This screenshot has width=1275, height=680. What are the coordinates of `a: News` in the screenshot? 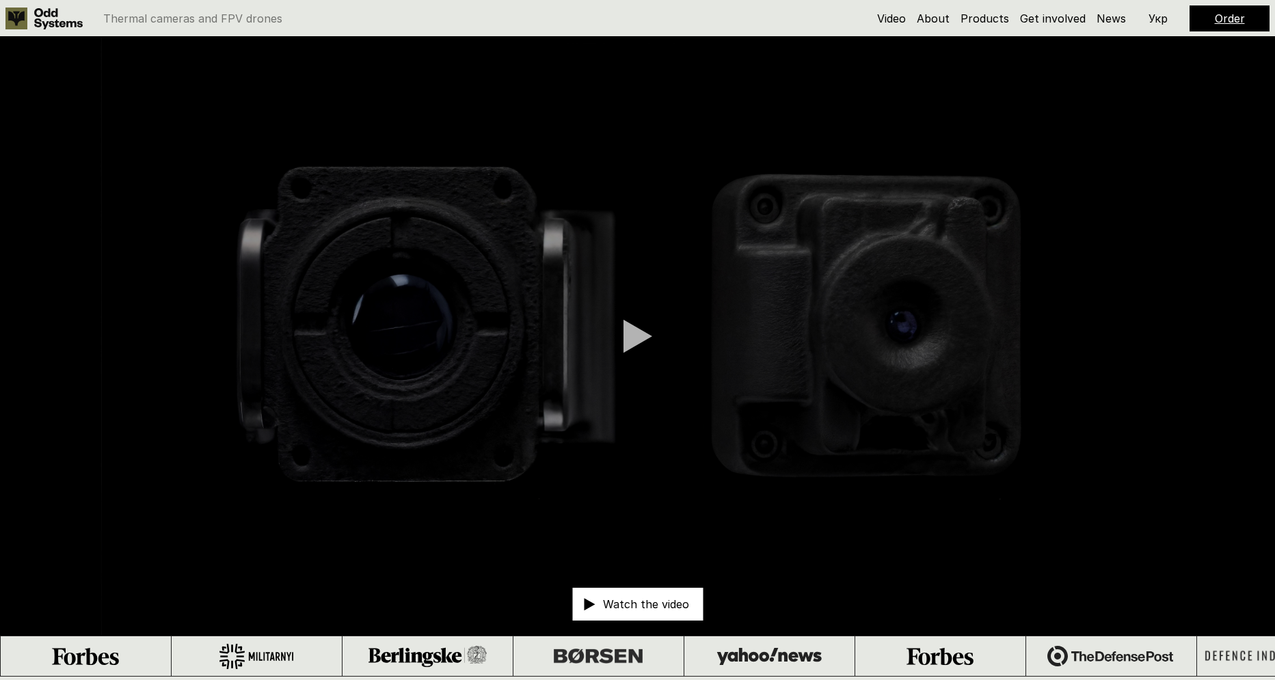 It's located at (1111, 18).